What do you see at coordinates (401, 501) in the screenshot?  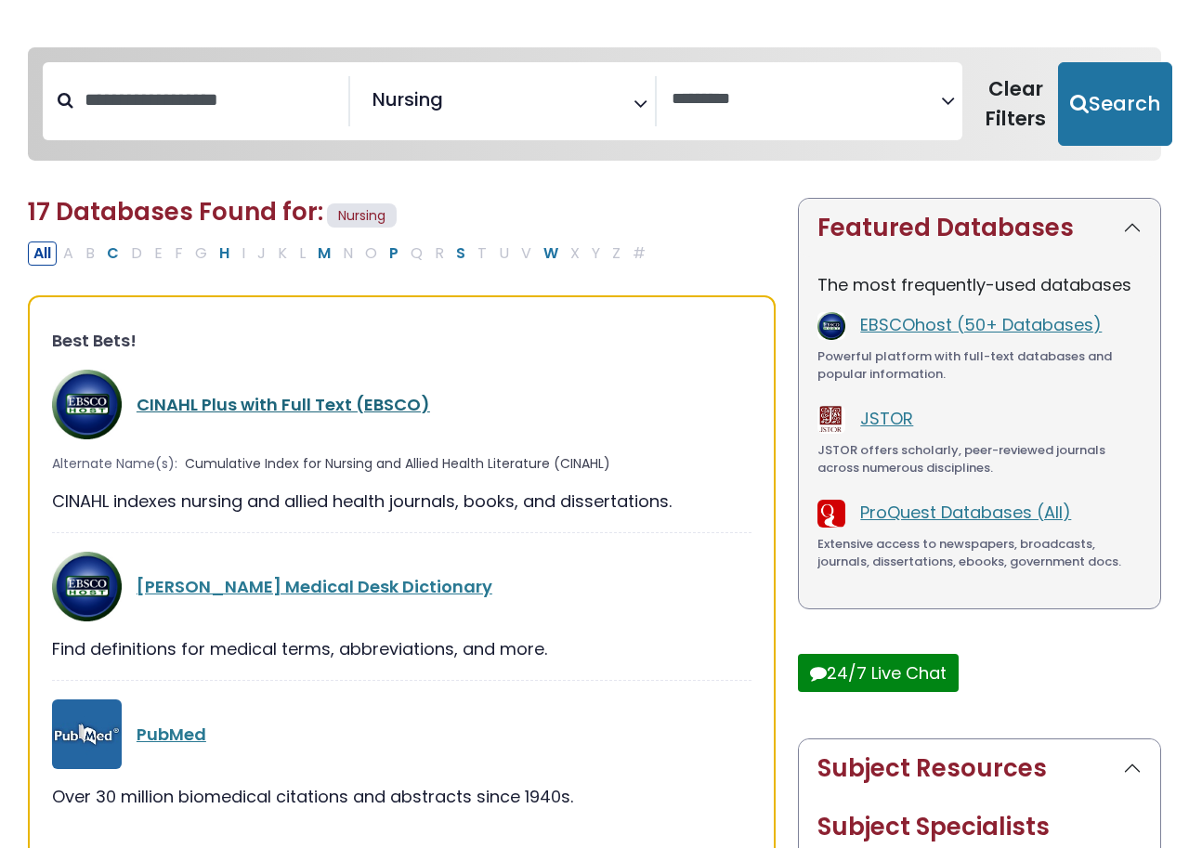 I see `div: CINAHL indexes nursing and allied health journals, books, and dissertations.` at bounding box center [401, 501].